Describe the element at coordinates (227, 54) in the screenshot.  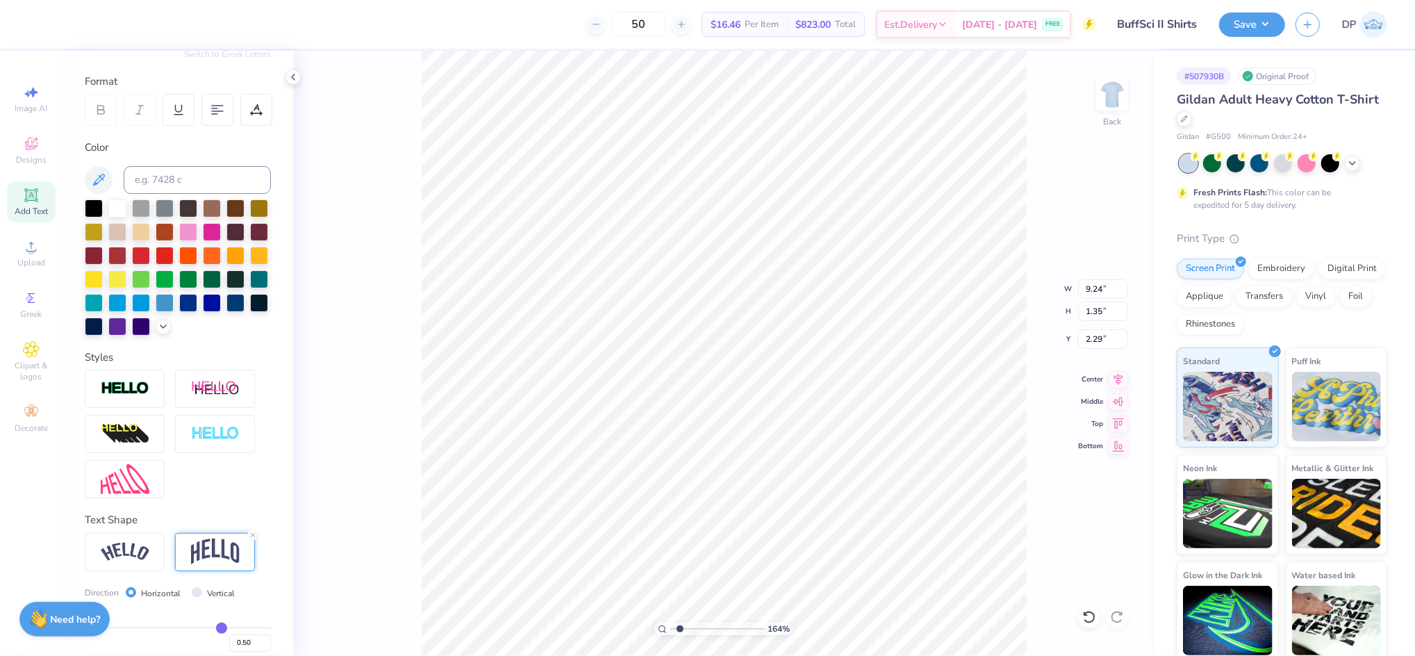
I see `button: Switch to Greek Letters` at that location.